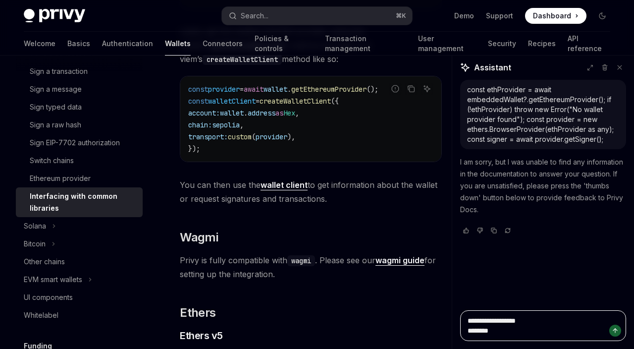 The width and height of the screenshot is (634, 349). I want to click on div: EVM smart wallets, so click(53, 280).